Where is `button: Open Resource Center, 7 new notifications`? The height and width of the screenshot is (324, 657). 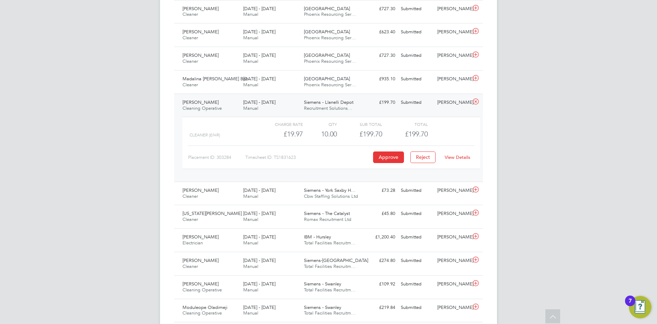
button: Open Resource Center, 7 new notifications is located at coordinates (640, 308).